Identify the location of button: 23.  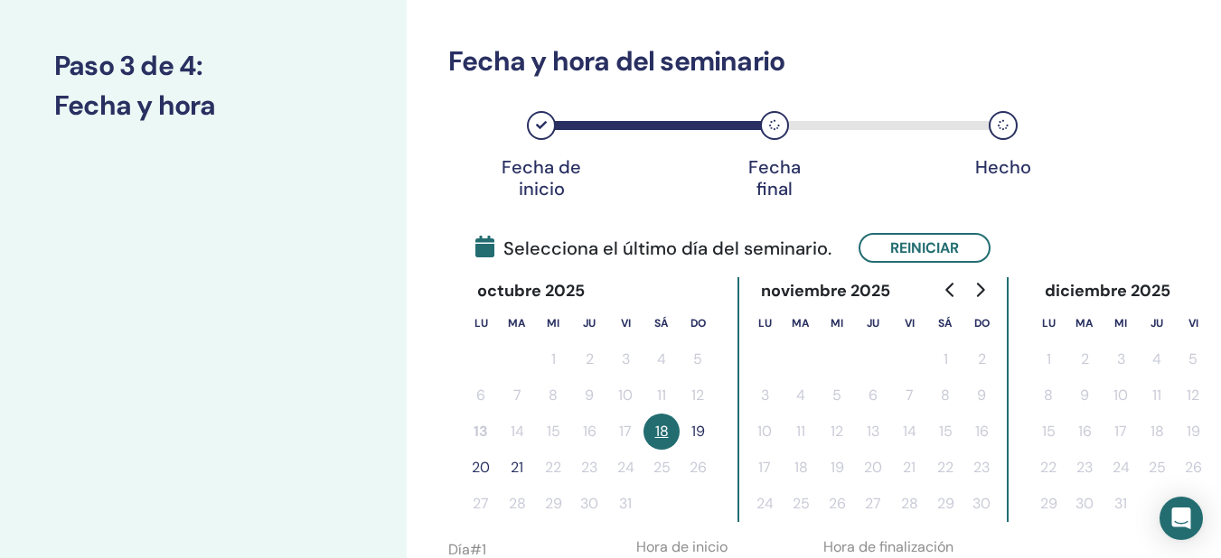
(589, 468).